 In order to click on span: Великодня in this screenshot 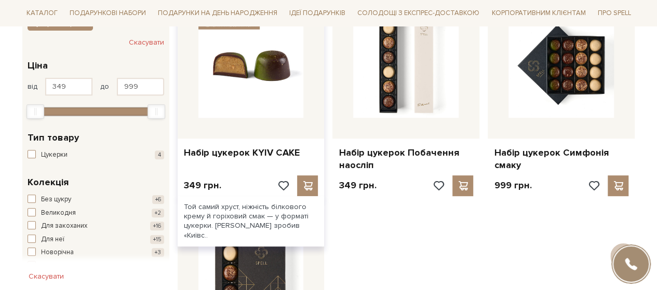, I will do `click(58, 213)`.